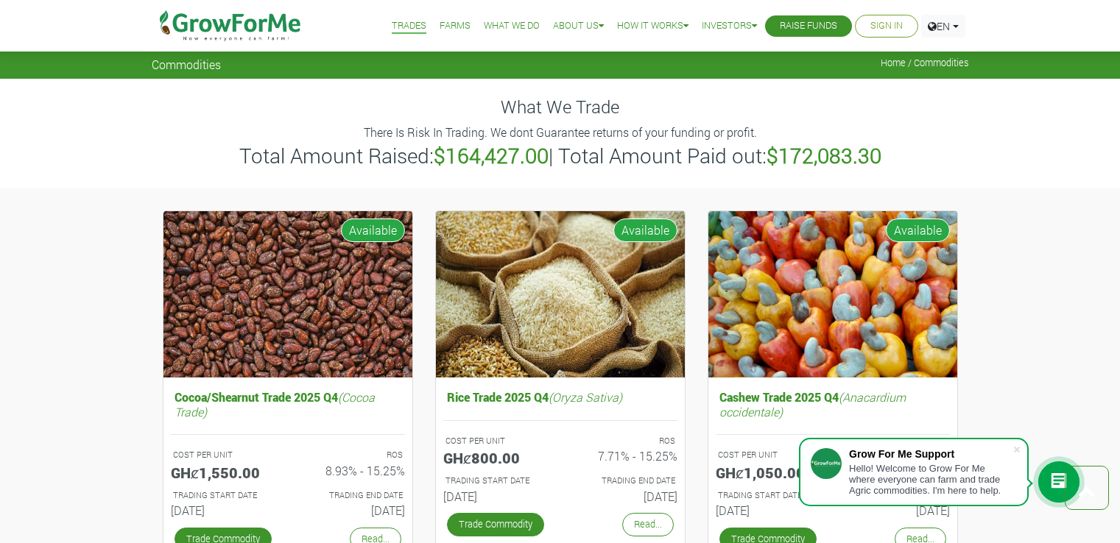  I want to click on h6: 7.71% - 15.25%, so click(624, 456).